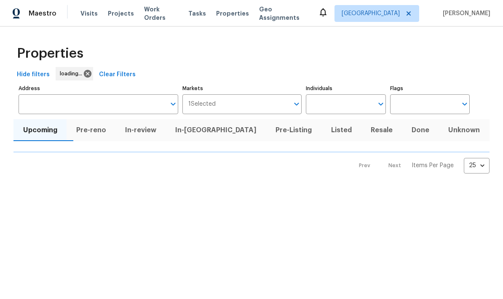 Image resolution: width=503 pixels, height=299 pixels. I want to click on span: 1 Selected, so click(202, 104).